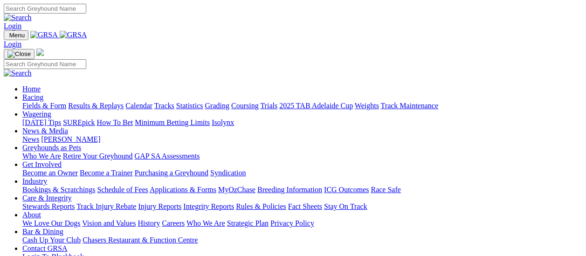 The image size is (586, 256). What do you see at coordinates (45, 130) in the screenshot?
I see `a: News & Media` at bounding box center [45, 130].